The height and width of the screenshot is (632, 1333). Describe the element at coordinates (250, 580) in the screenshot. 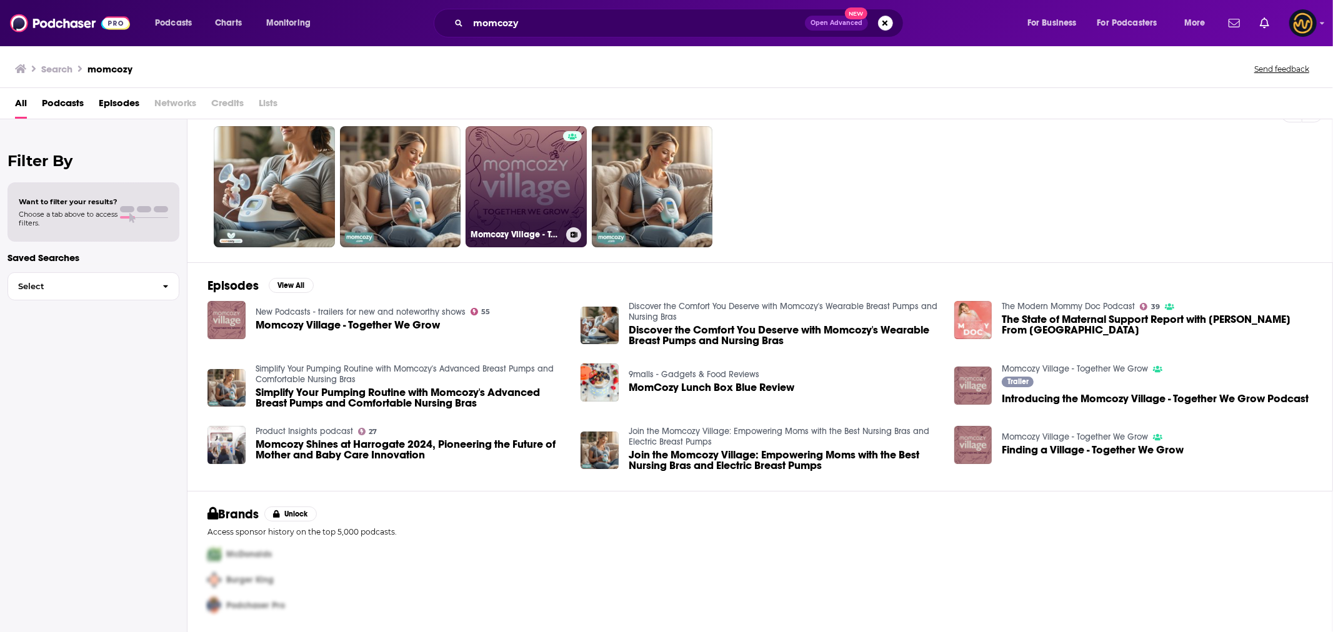

I see `span: Burger King` at that location.